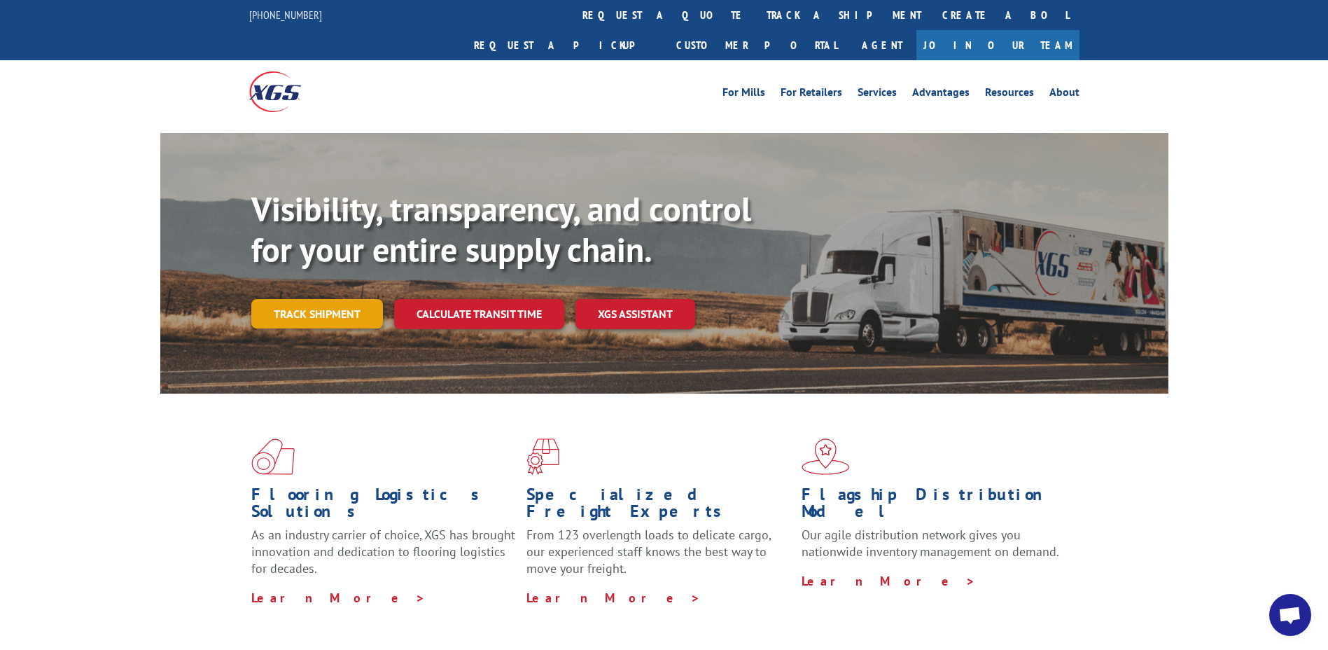 Image resolution: width=1328 pixels, height=650 pixels. What do you see at coordinates (659, 557) in the screenshot?
I see `p: From 123 overlength loads to delicate cargo, our experienced staff knows the best way to move you...` at bounding box center [659, 557].